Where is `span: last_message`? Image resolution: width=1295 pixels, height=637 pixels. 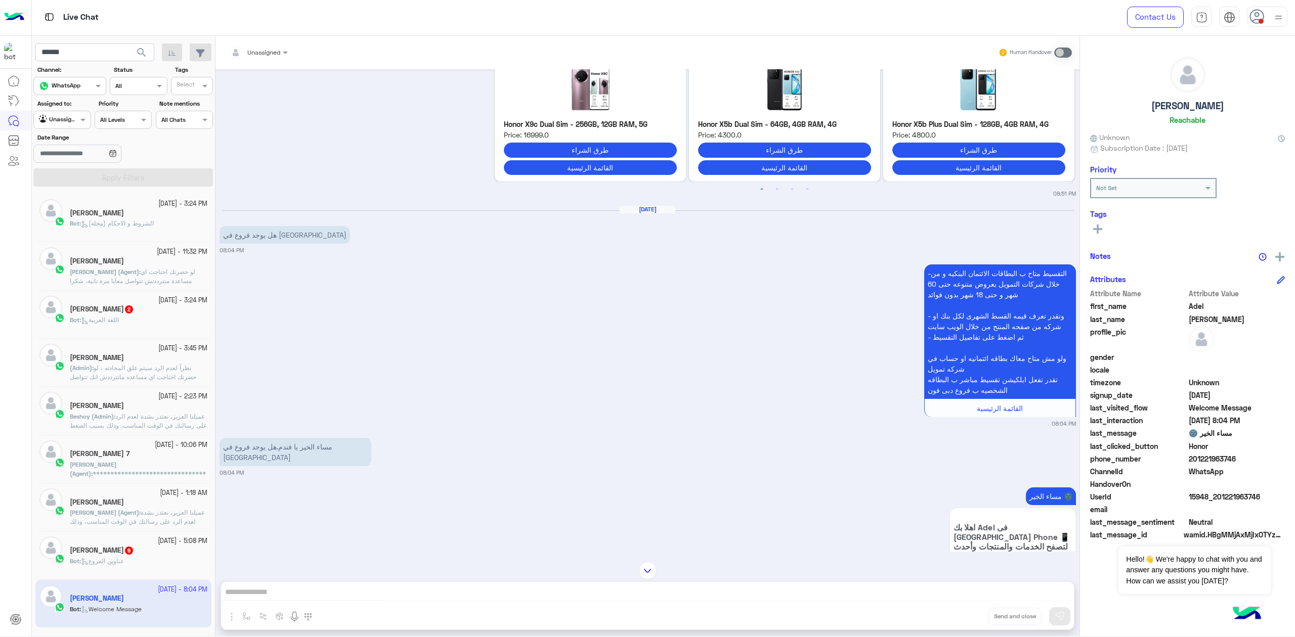
span: last_message is located at coordinates (1138, 433).